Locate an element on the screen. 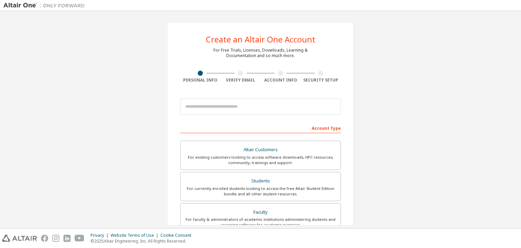 The height and width of the screenshot is (248, 521). img: facebook.svg is located at coordinates (44, 238).